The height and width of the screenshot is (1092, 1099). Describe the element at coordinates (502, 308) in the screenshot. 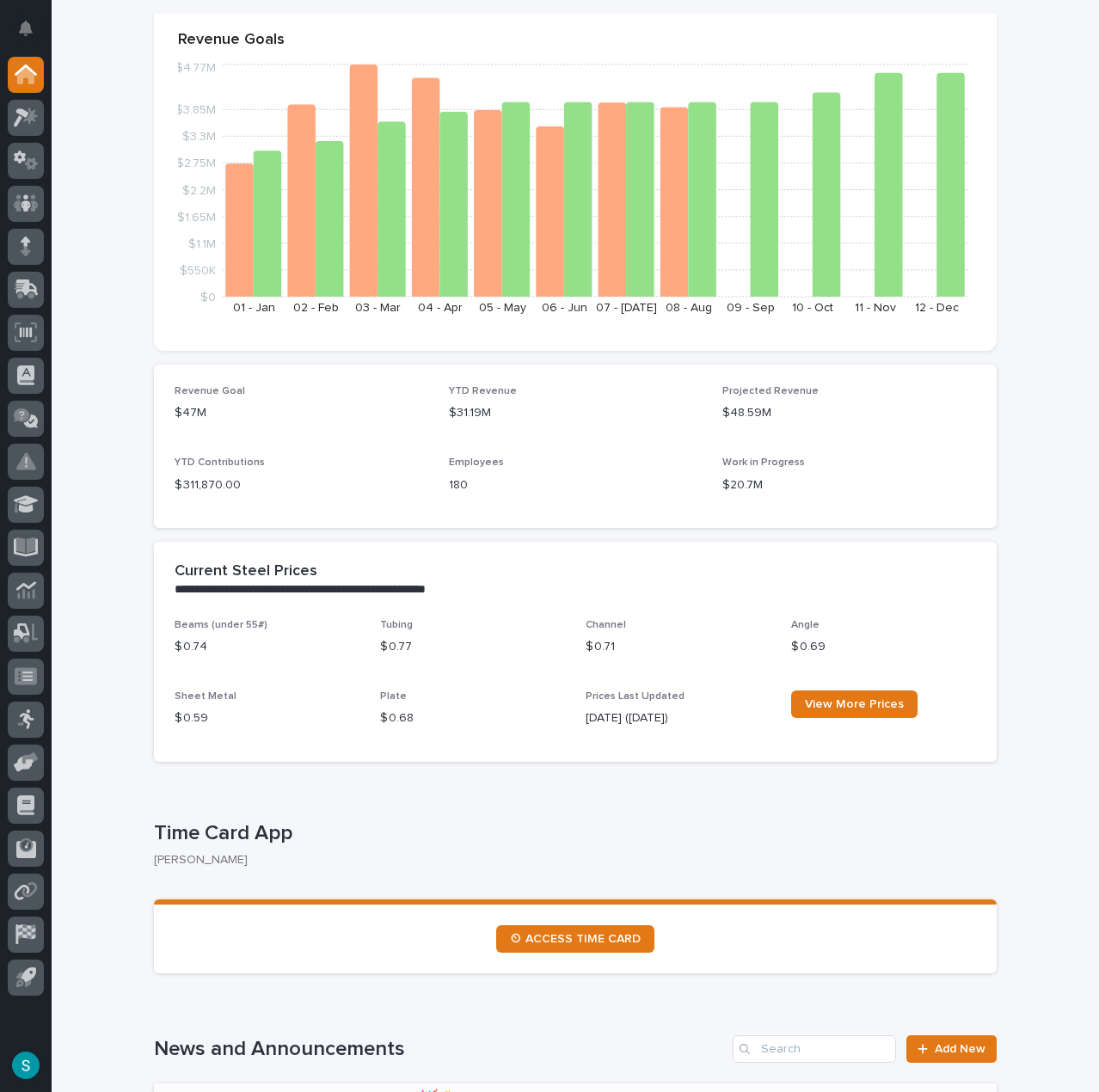

I see `text: 05 - May` at that location.